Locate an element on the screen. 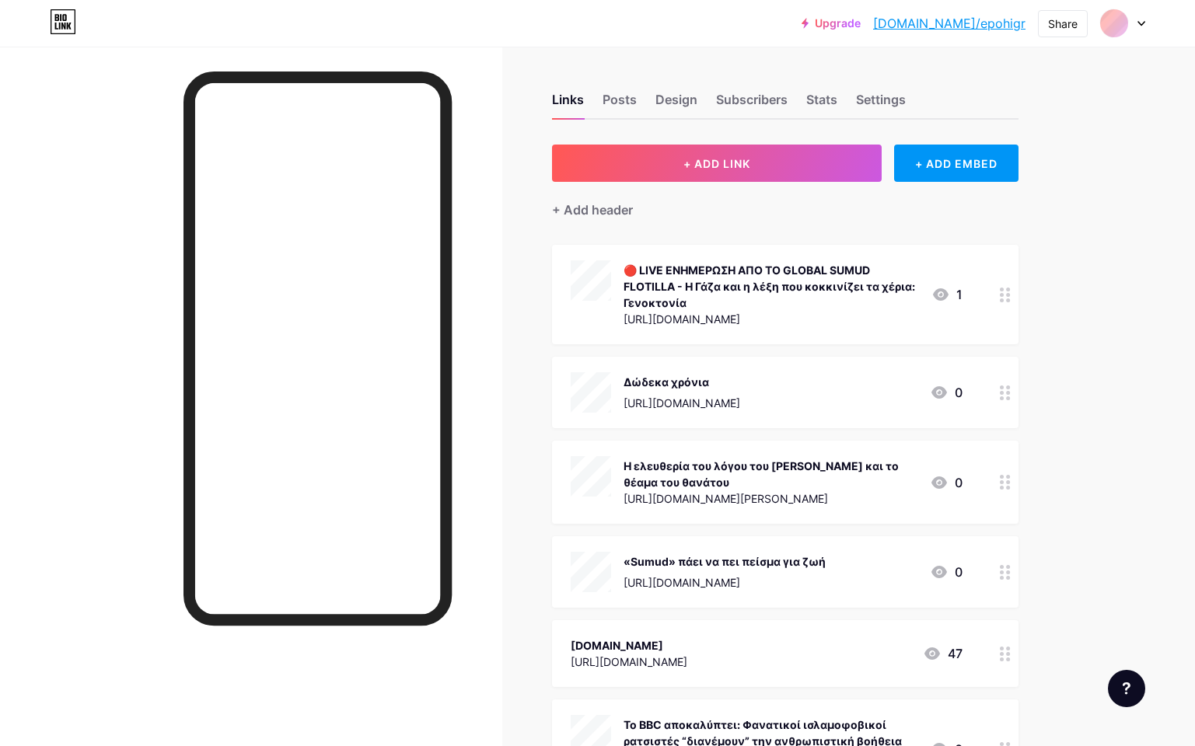 The height and width of the screenshot is (746, 1195). button: + ADD LINK is located at coordinates (717, 163).